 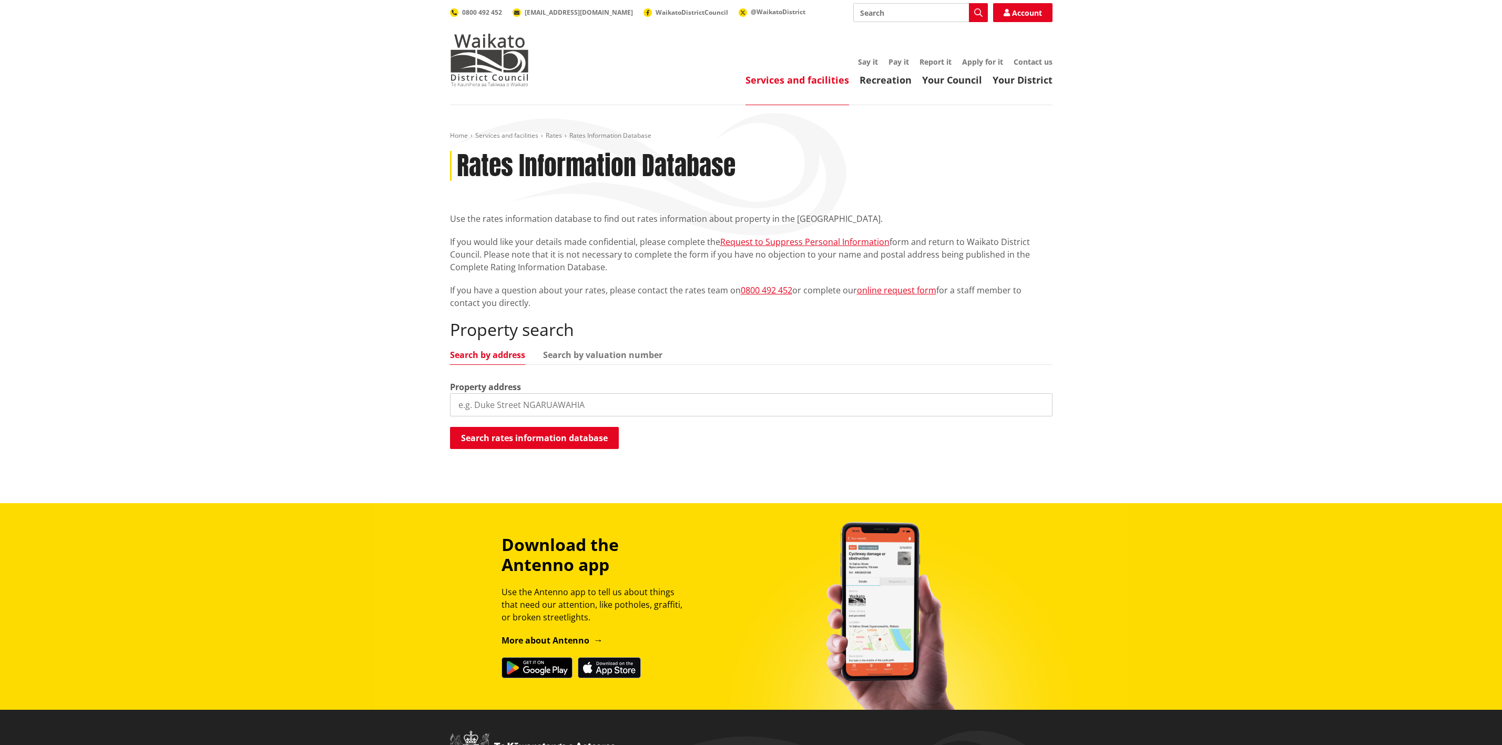 What do you see at coordinates (597, 555) in the screenshot?
I see `h3: Download the Antenno app` at bounding box center [597, 555].